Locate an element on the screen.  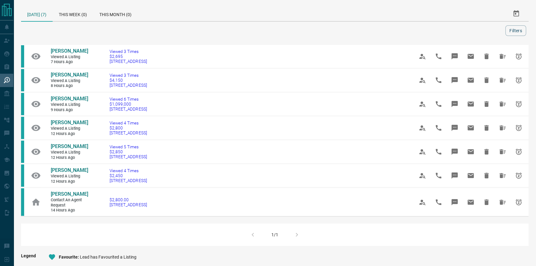
span: $1,099,000 is located at coordinates (128, 104).